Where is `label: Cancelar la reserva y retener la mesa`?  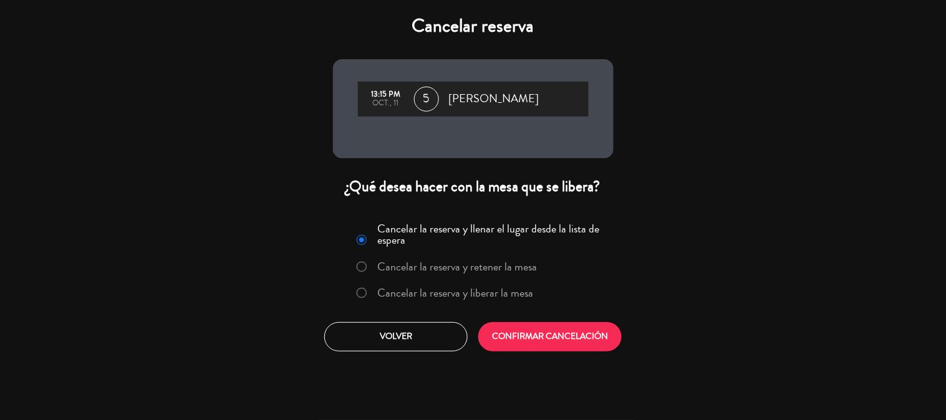 label: Cancelar la reserva y retener la mesa is located at coordinates (457, 267).